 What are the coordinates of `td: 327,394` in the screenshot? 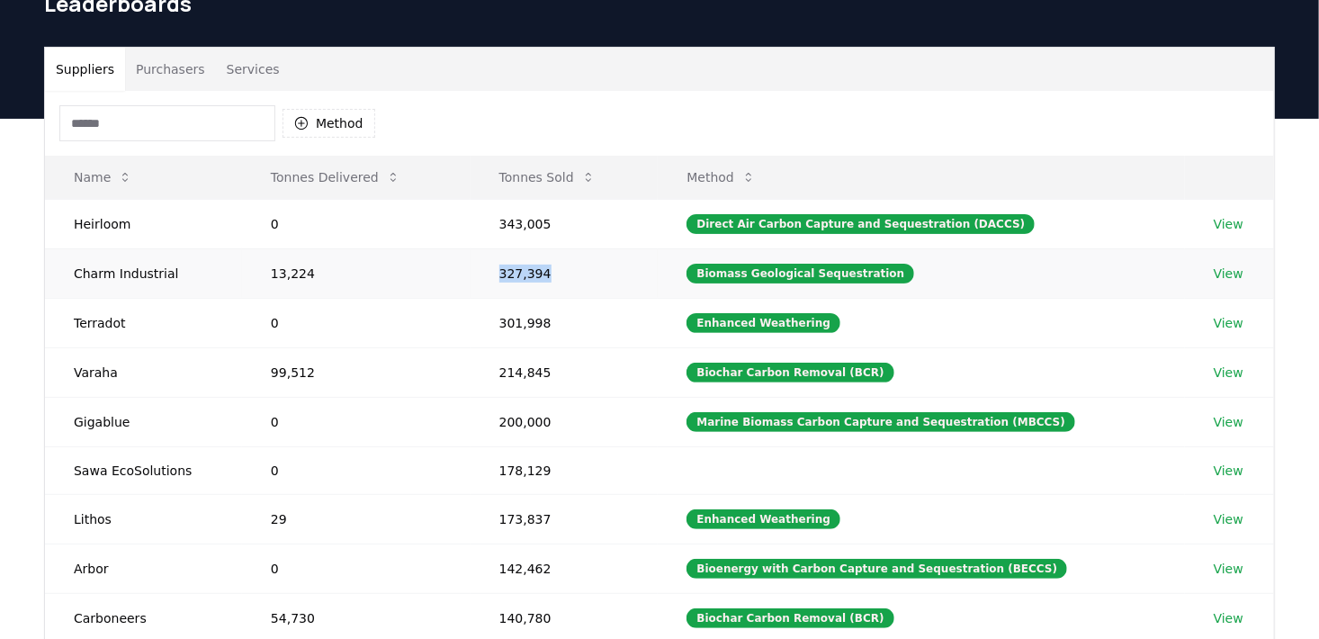 It's located at (564, 273).